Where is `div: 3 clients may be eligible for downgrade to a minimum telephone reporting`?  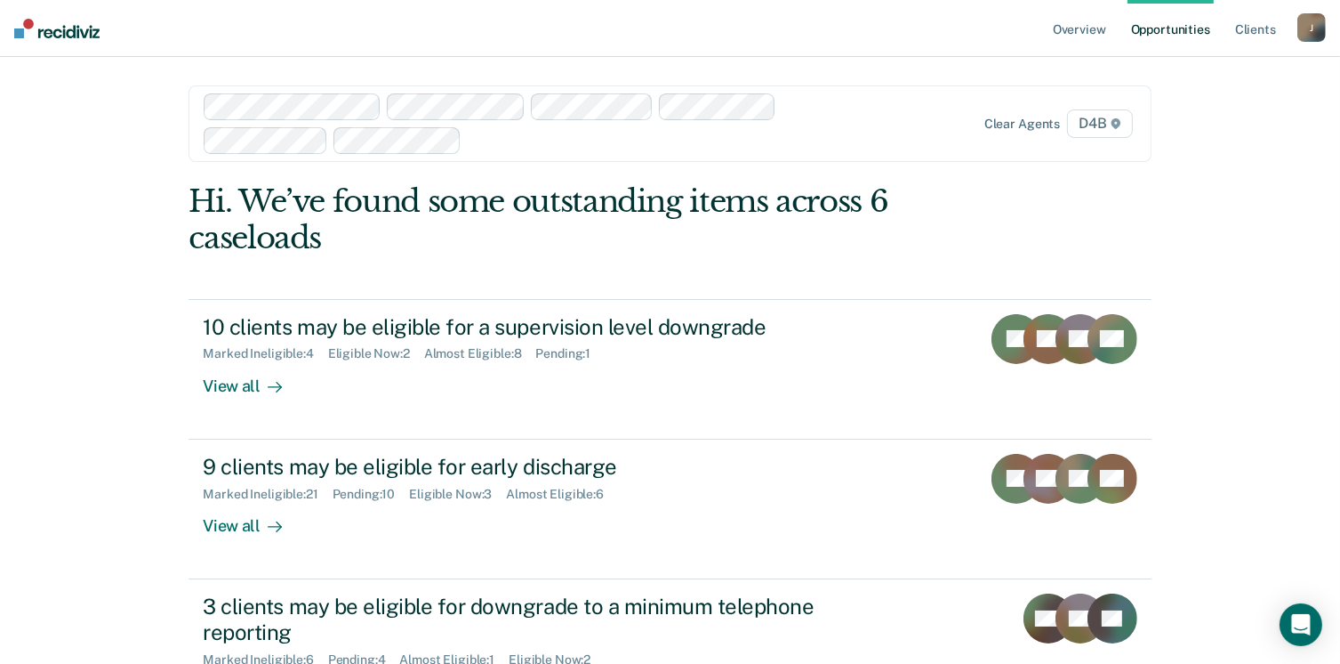 div: 3 clients may be eligible for downgrade to a minimum telephone reporting is located at coordinates (515, 619).